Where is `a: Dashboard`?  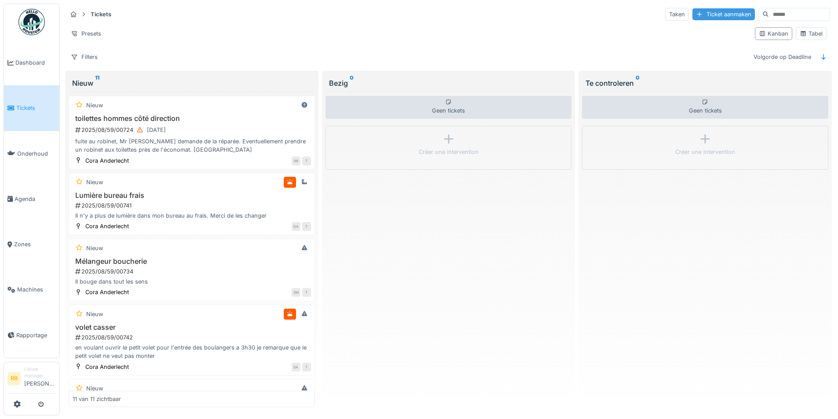 a: Dashboard is located at coordinates (32, 62).